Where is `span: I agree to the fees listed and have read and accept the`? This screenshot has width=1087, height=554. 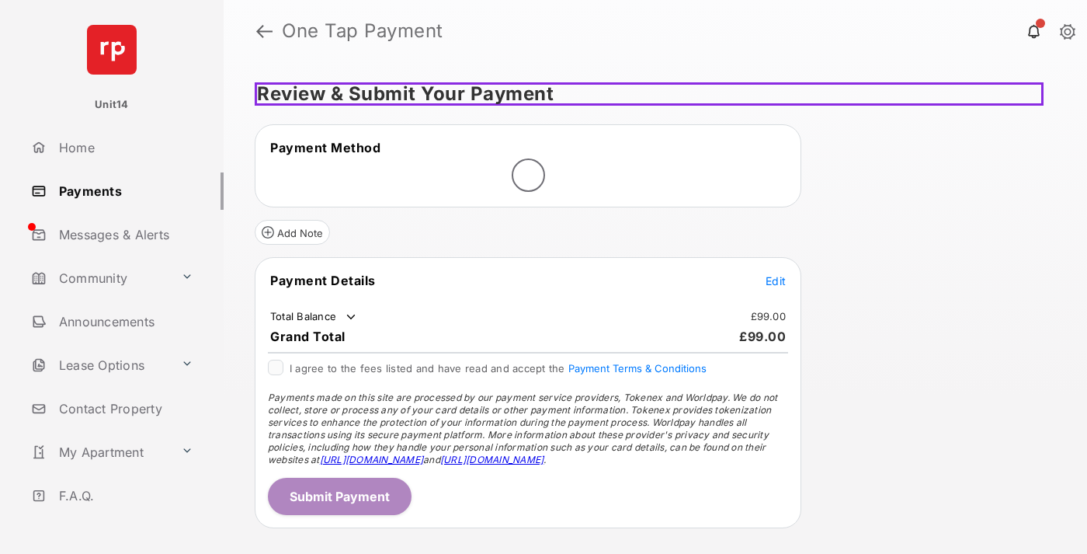 span: I agree to the fees listed and have read and accept the is located at coordinates (498, 368).